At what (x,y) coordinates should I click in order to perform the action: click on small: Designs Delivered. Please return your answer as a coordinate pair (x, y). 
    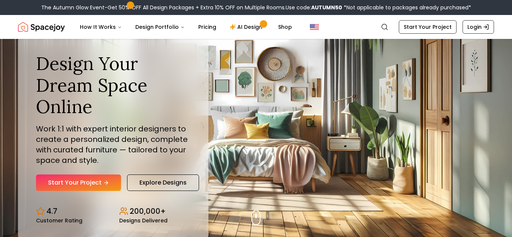
    Looking at the image, I should click on (143, 221).